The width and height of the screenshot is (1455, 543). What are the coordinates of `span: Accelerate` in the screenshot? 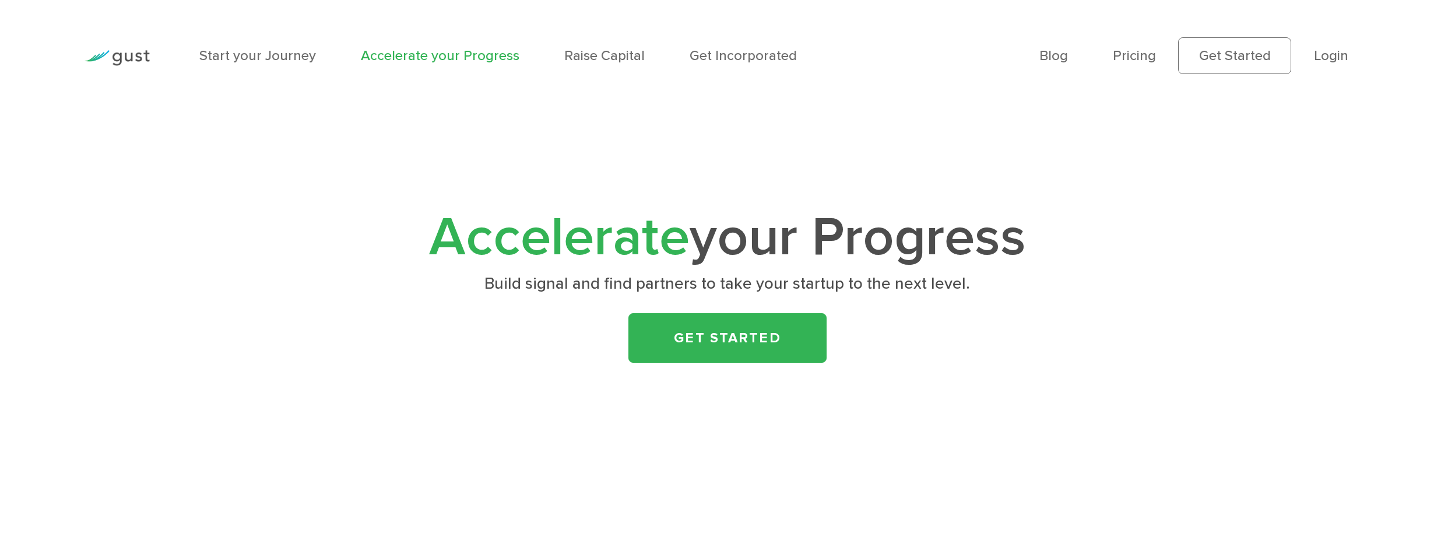 It's located at (559, 237).